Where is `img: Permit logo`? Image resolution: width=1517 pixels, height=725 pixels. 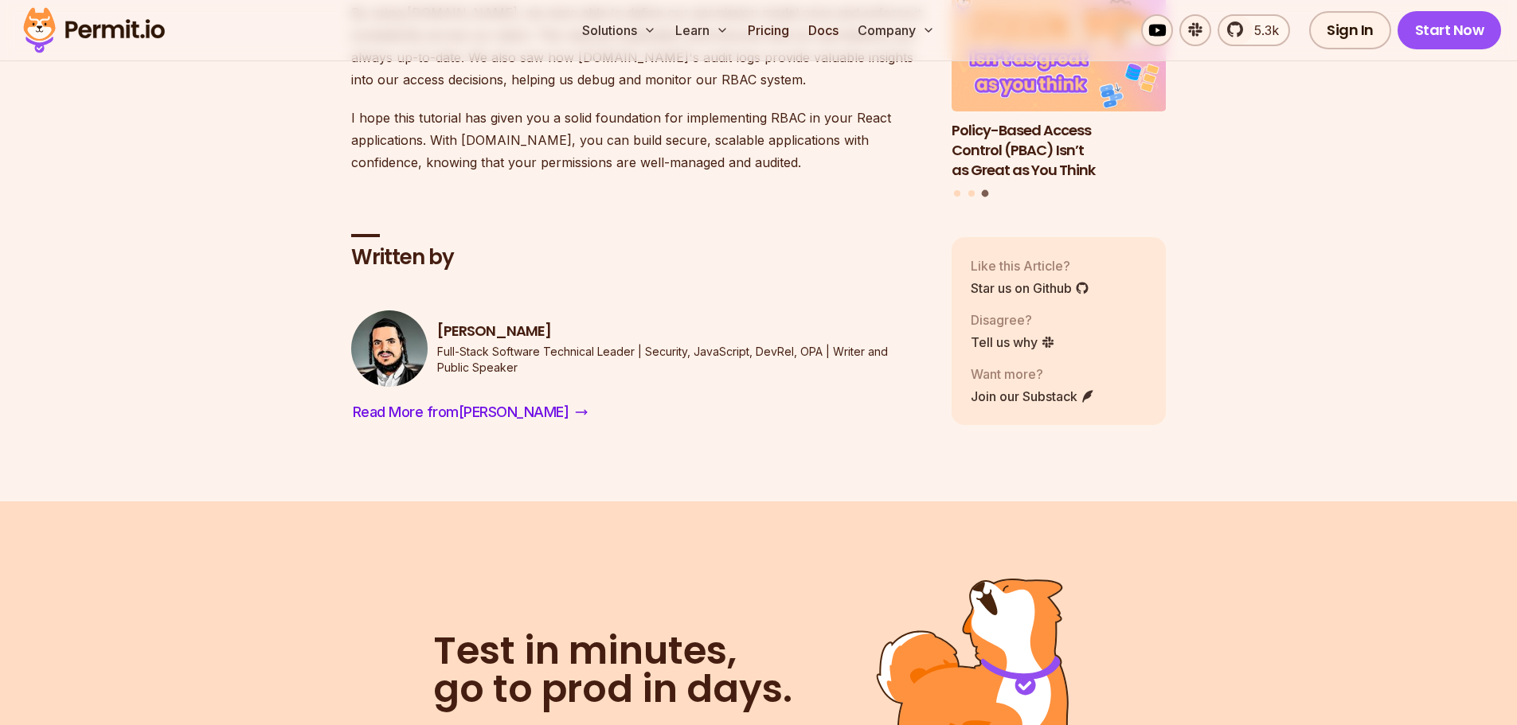 img: Permit logo is located at coordinates (94, 30).